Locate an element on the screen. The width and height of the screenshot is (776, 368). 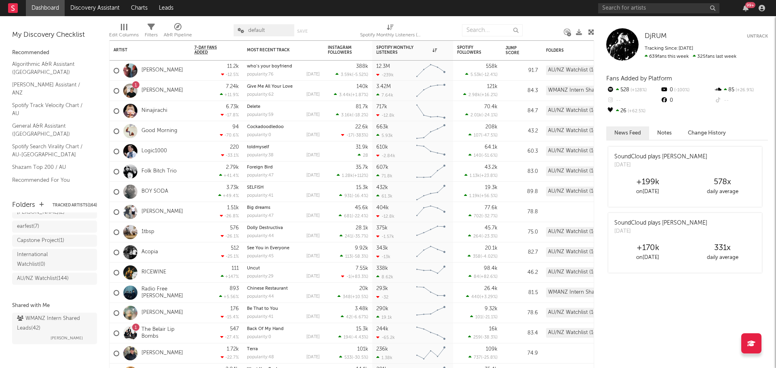
span: 702 is located at coordinates (477, 216).